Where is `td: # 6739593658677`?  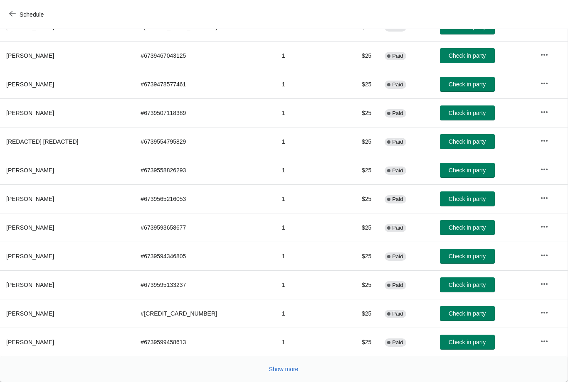
td: # 6739593658677 is located at coordinates (204, 227).